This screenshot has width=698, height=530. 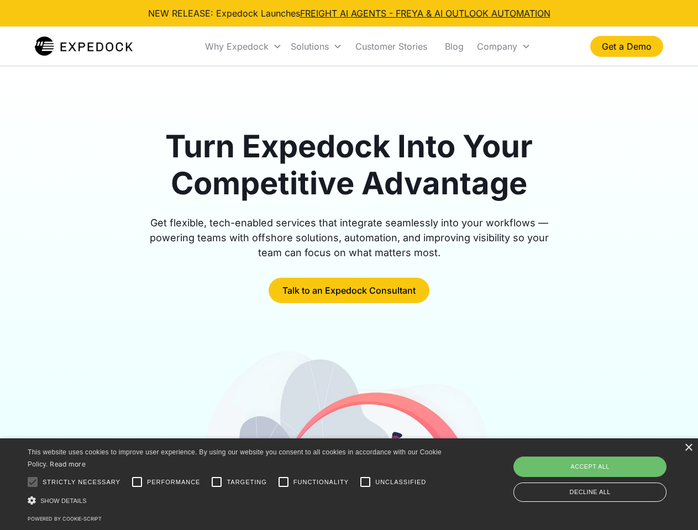 What do you see at coordinates (67, 464) in the screenshot?
I see `a: Read more` at bounding box center [67, 464].